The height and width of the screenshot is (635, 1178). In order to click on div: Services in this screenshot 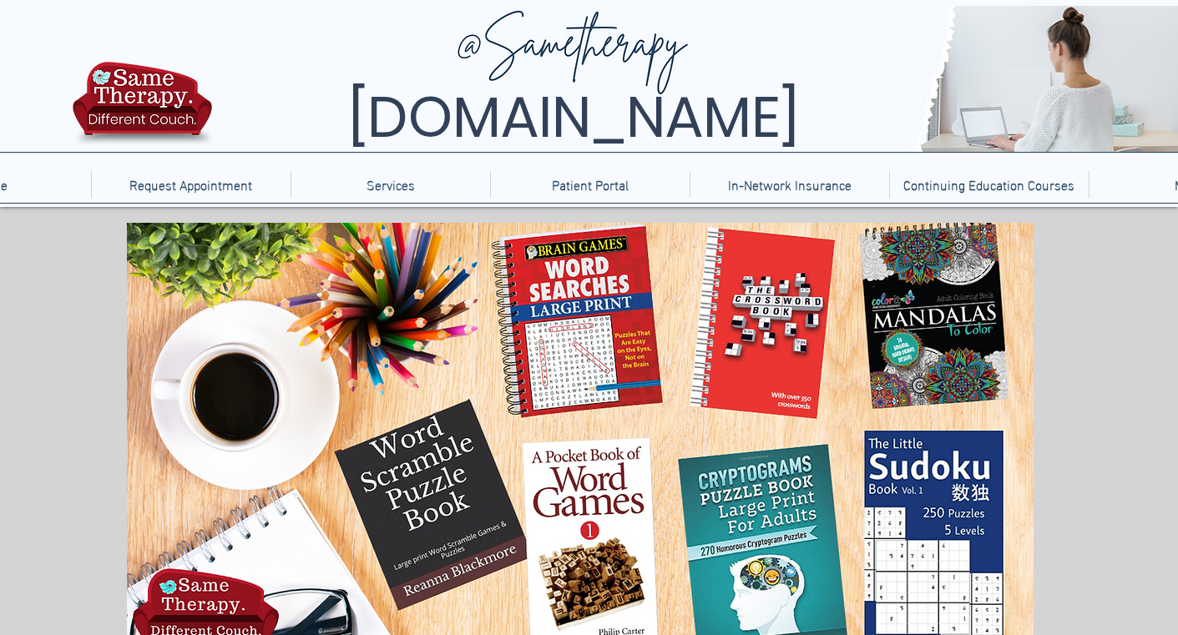, I will do `click(390, 185)`.